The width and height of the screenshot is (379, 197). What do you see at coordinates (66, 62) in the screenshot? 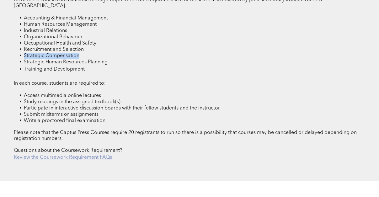
I see `span: Strategic Human Resources Planning` at bounding box center [66, 62].